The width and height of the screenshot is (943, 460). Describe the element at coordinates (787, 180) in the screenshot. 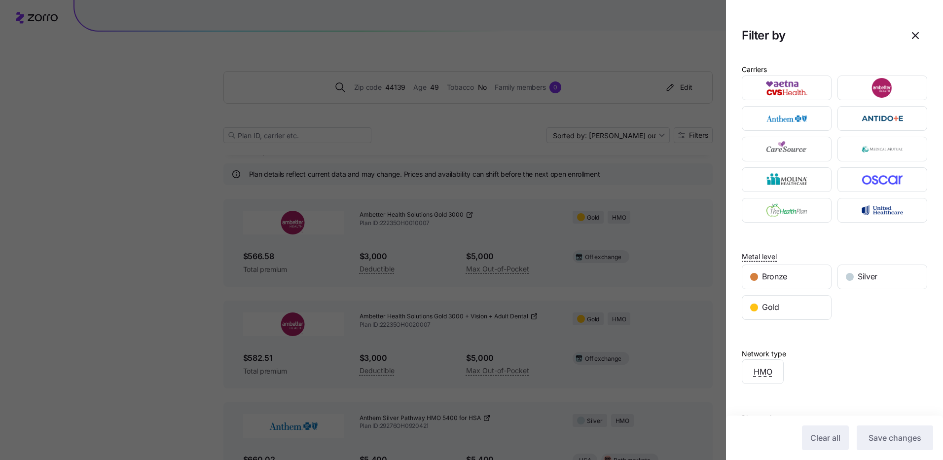

I see `img: Molina` at that location.